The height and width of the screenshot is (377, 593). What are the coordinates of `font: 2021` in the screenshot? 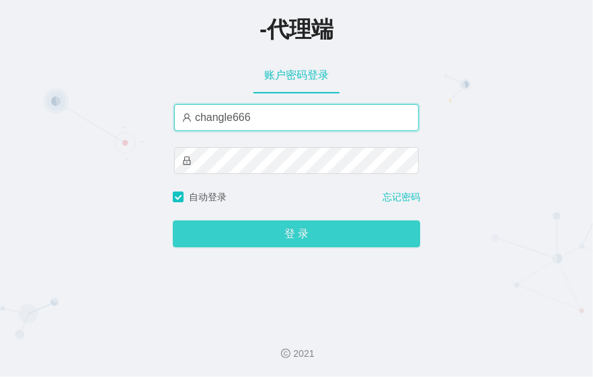 It's located at (303, 354).